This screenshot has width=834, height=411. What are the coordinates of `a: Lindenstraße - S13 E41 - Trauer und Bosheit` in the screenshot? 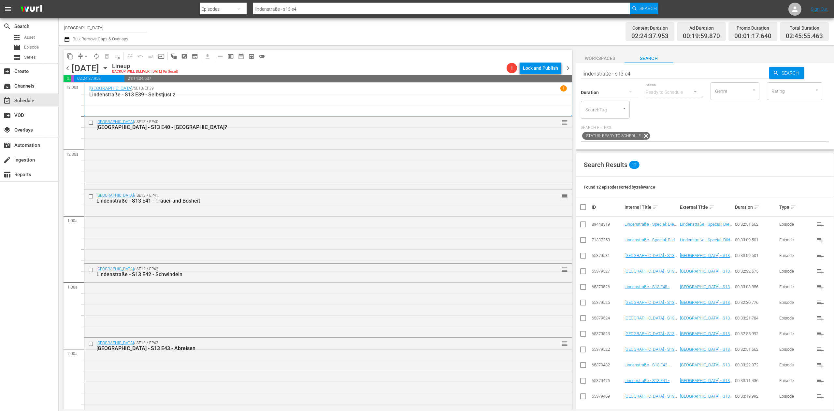 It's located at (648, 383).